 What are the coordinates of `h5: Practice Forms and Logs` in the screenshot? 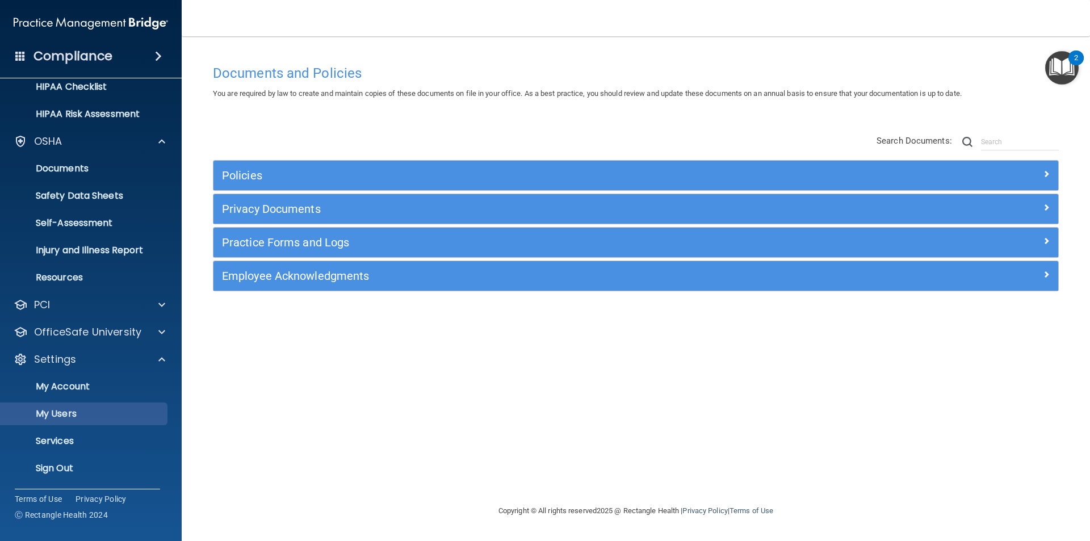 It's located at (530, 242).